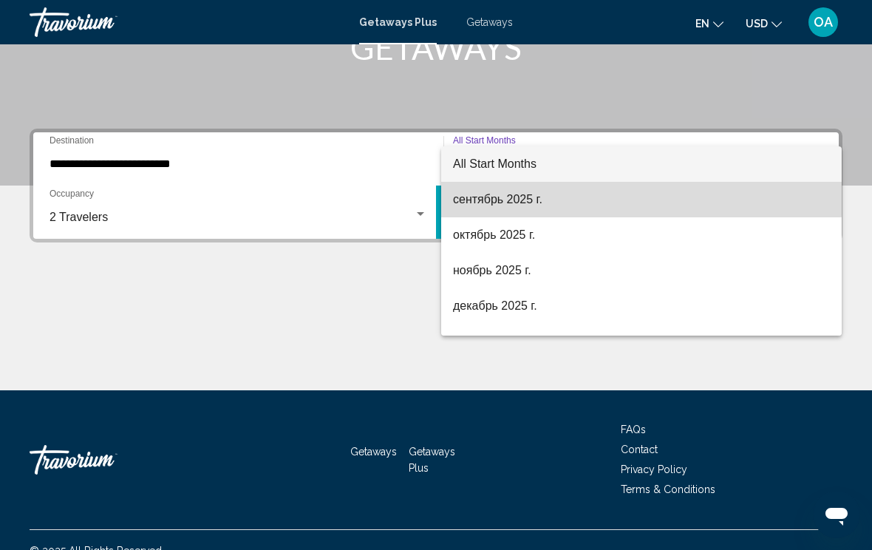 This screenshot has width=872, height=550. Describe the element at coordinates (494, 163) in the screenshot. I see `span: All Start Months` at that location.